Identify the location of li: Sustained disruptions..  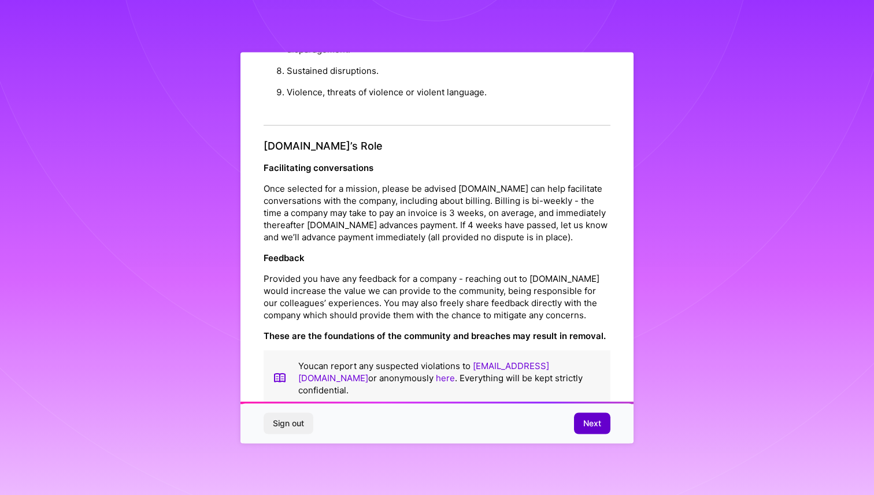
(448, 71).